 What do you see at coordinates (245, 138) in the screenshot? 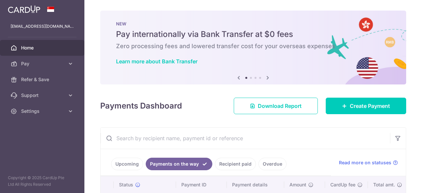
I see `input: Search by recipient name, payment id or reference` at bounding box center [245, 138].